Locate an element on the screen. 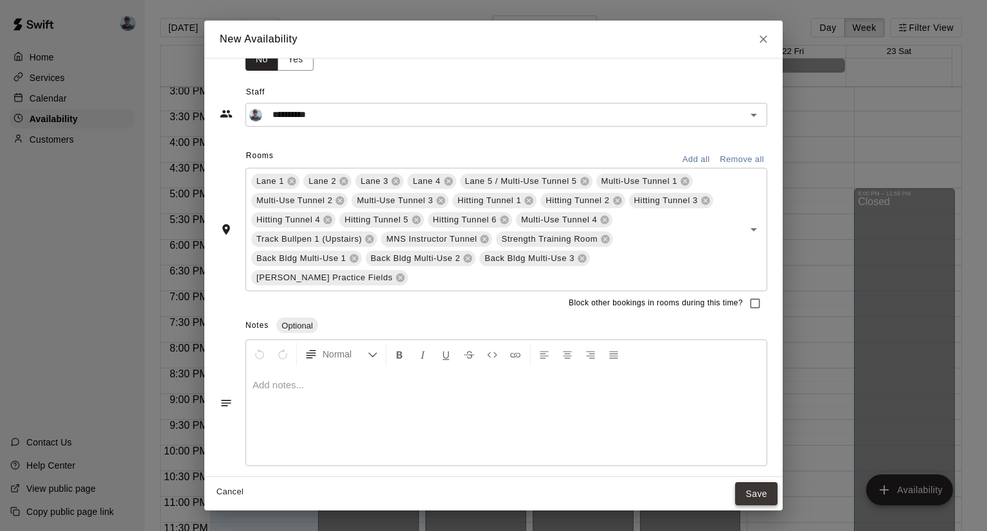 Image resolution: width=987 pixels, height=531 pixels. svg: Staff is located at coordinates (226, 114).